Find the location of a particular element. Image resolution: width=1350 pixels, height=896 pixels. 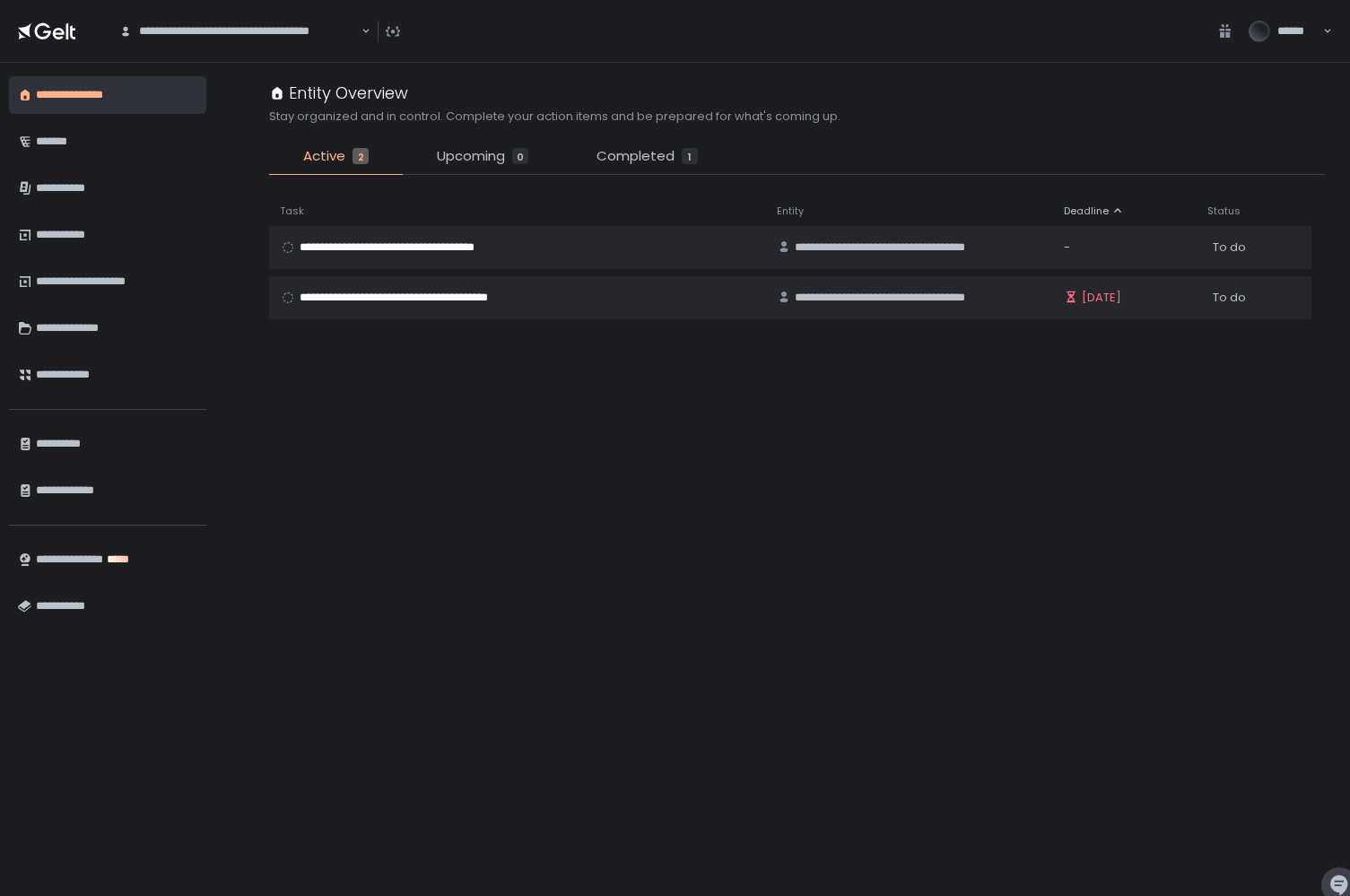

h2: Stay organized and in control. Complete your action items and be prepared for what's coming up. is located at coordinates (554, 117).